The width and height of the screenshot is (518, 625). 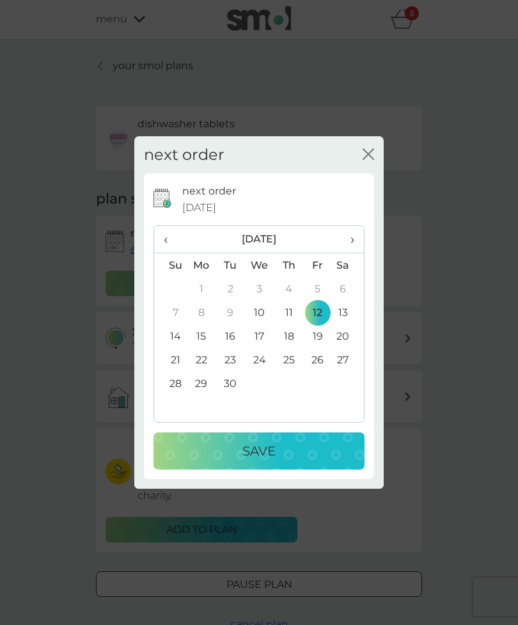 I want to click on button: close, so click(x=369, y=155).